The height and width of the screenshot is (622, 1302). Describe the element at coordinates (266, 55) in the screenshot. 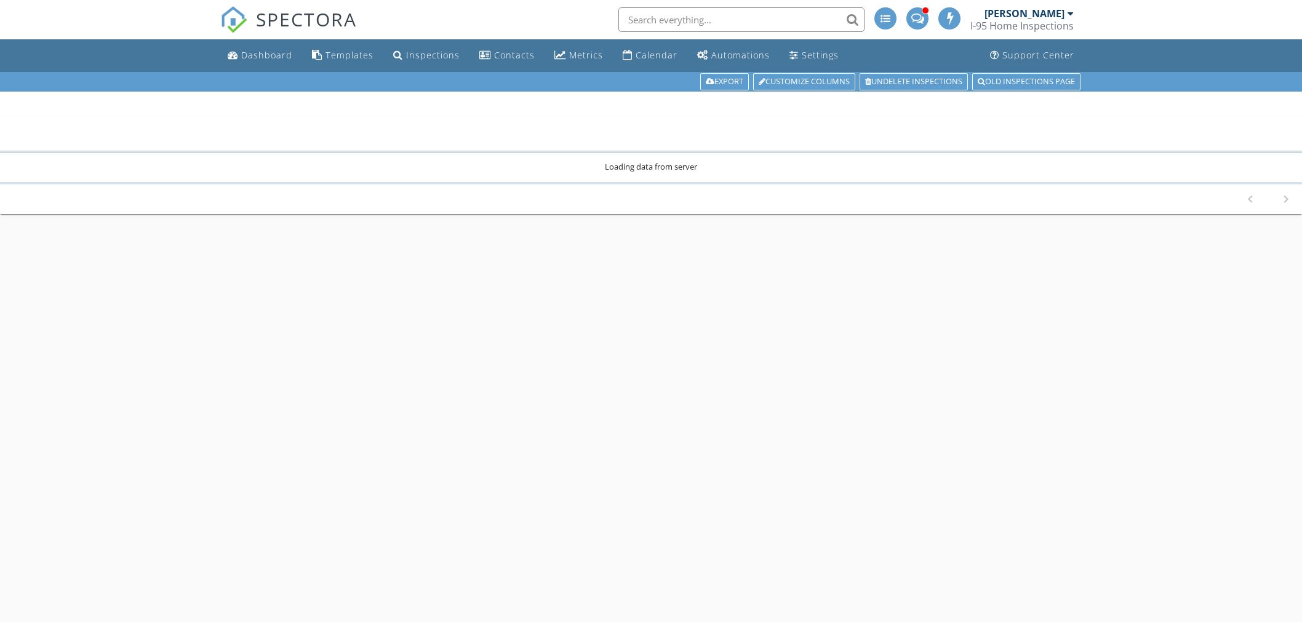

I see `div: Dashboard` at that location.